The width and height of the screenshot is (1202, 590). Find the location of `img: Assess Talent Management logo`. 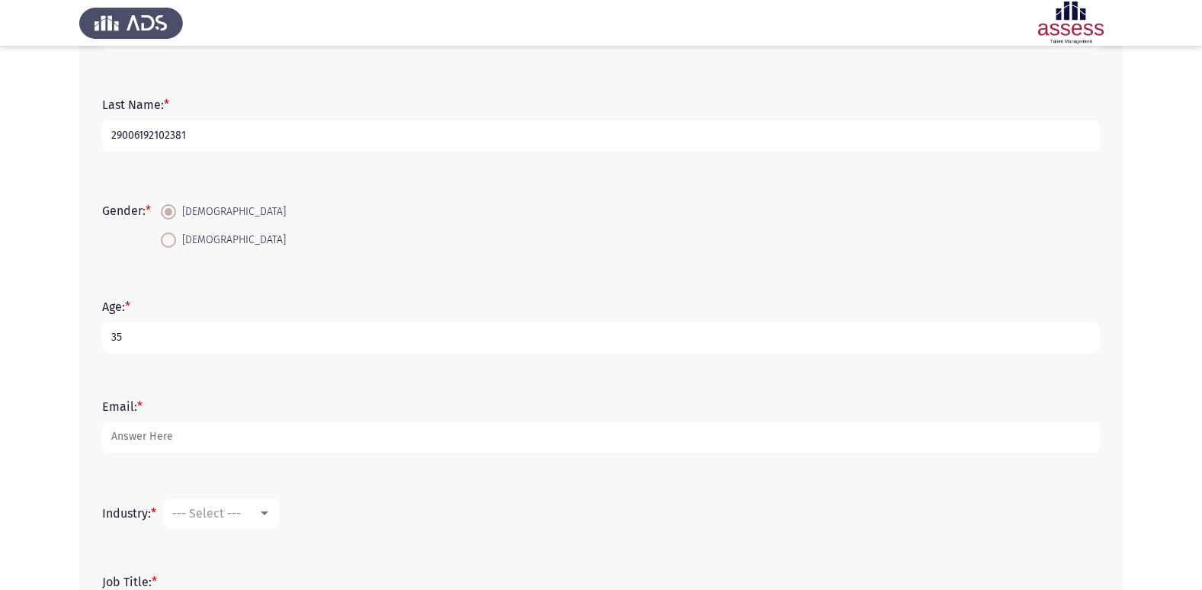

img: Assess Talent Management logo is located at coordinates (131, 23).